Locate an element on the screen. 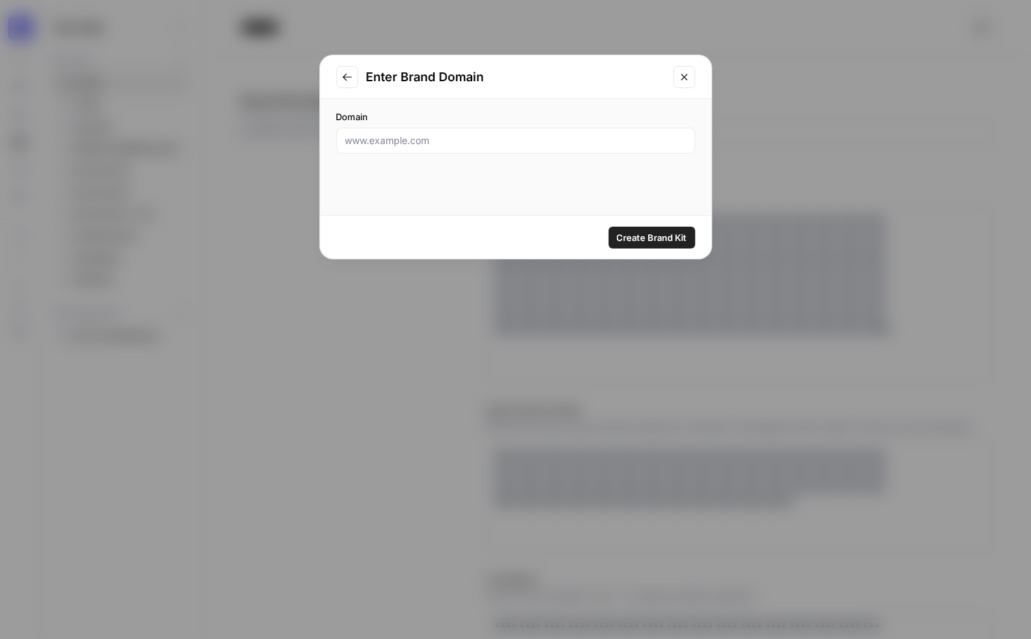 Image resolution: width=1031 pixels, height=639 pixels. label: Domain is located at coordinates (516, 117).